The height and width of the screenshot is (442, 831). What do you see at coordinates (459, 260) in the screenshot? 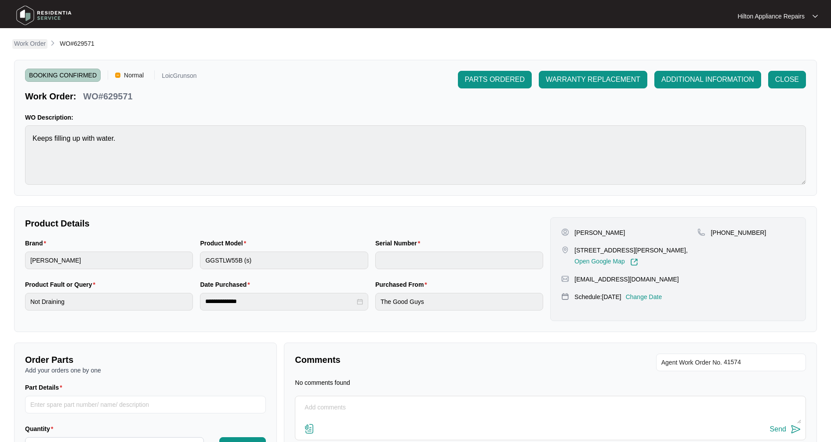
I see `input: Serial Number` at bounding box center [459, 260].